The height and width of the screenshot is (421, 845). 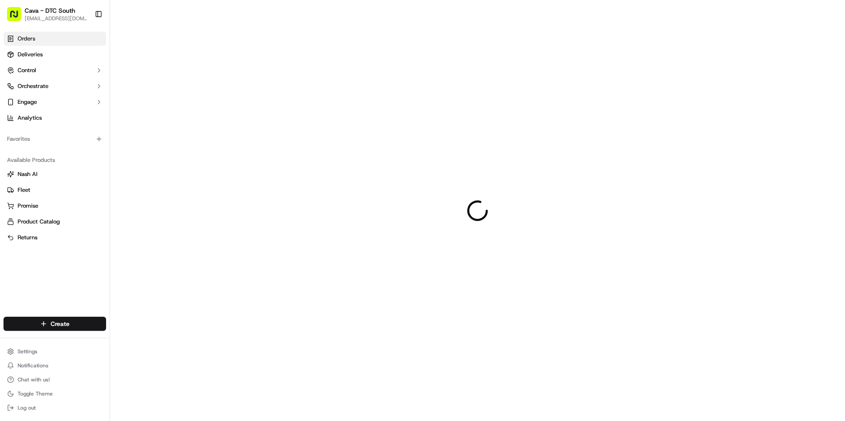 What do you see at coordinates (26, 408) in the screenshot?
I see `span: Log out` at bounding box center [26, 408].